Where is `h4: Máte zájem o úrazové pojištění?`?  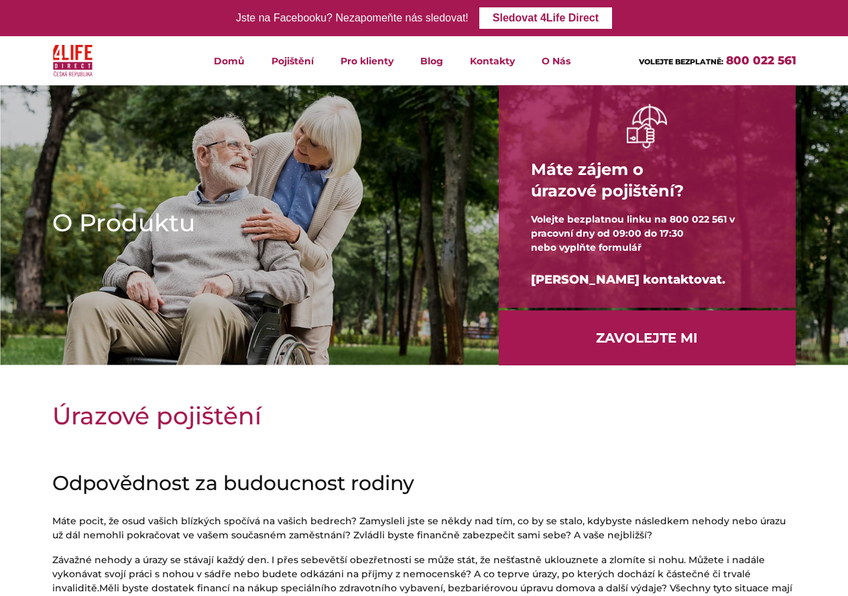 h4: Máte zájem o úrazové pojištění? is located at coordinates (647, 180).